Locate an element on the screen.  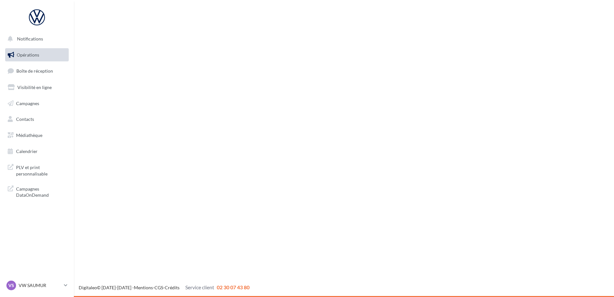
button: Notifications is located at coordinates (36, 39).